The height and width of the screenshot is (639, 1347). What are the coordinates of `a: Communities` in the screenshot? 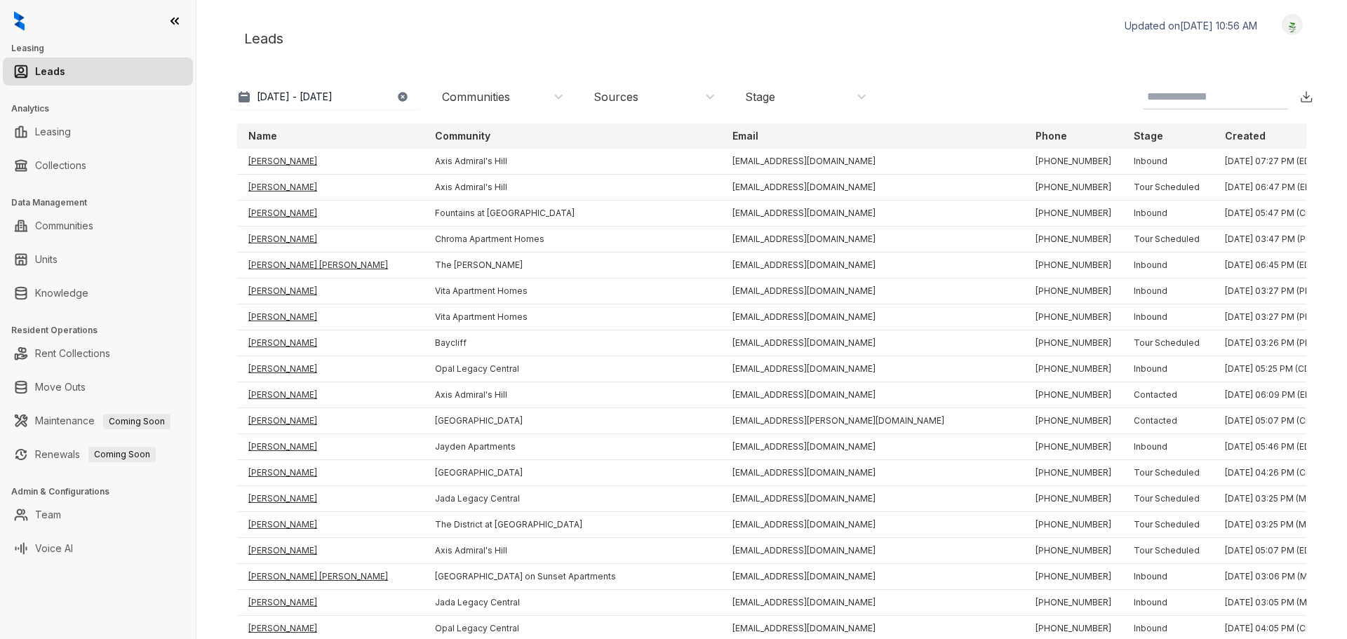 It's located at (64, 226).